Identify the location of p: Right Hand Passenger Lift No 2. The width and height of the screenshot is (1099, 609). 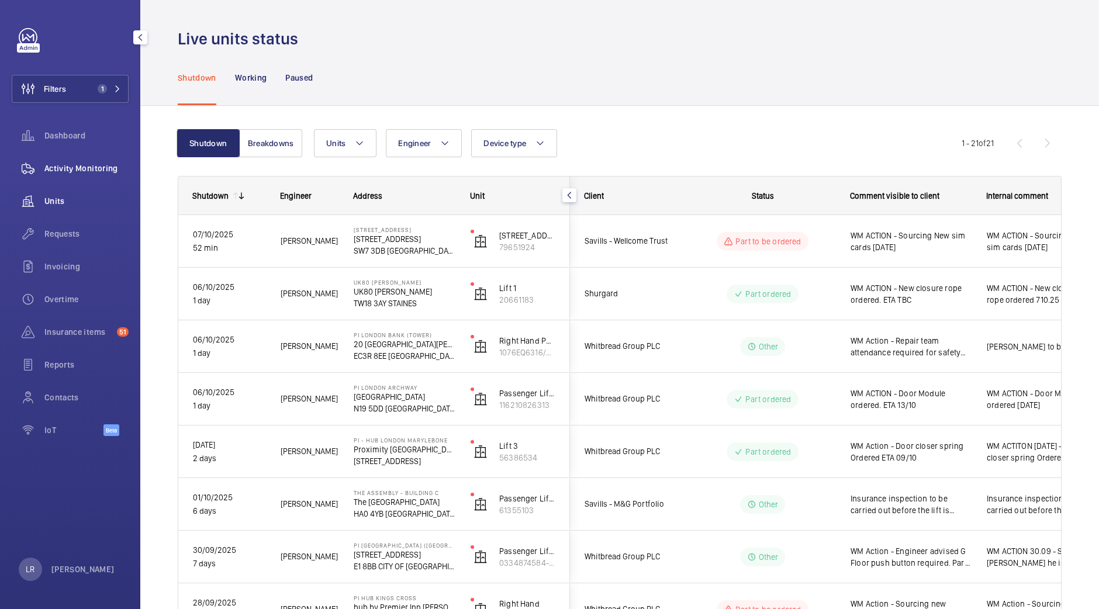
(527, 341).